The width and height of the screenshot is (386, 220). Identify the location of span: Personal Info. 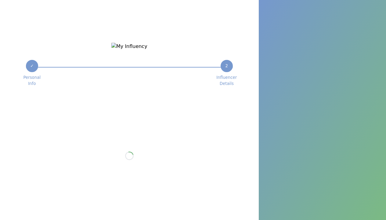
(32, 81).